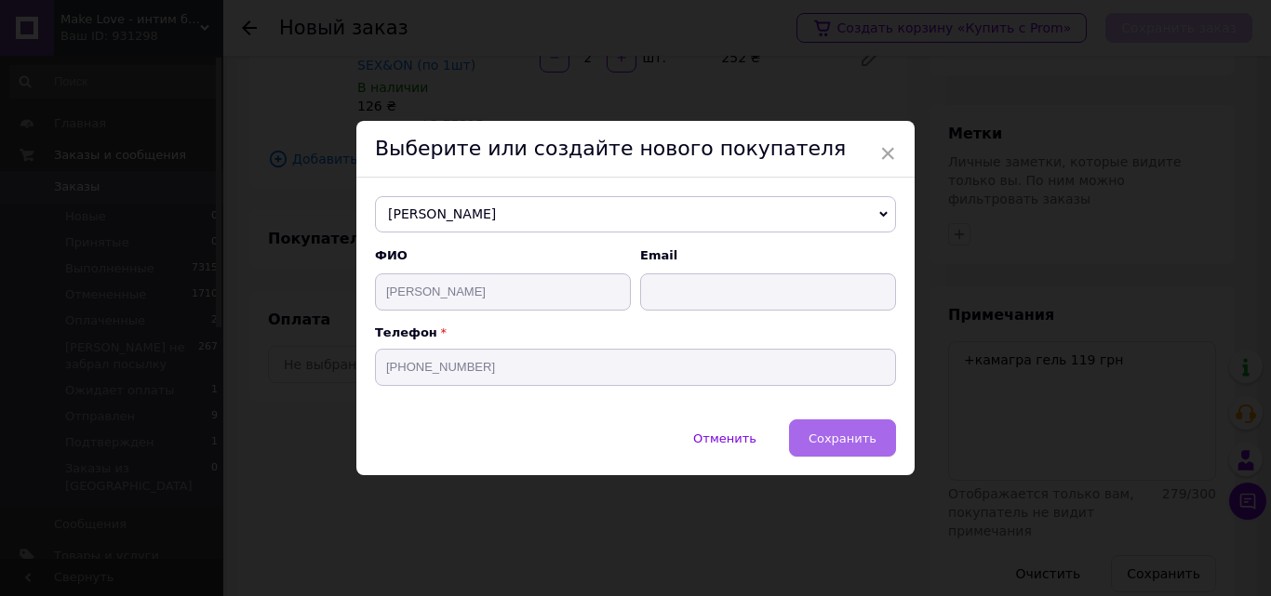 This screenshot has width=1271, height=596. What do you see at coordinates (635, 149) in the screenshot?
I see `div: Выберите или создайте нового покупателя` at bounding box center [635, 149].